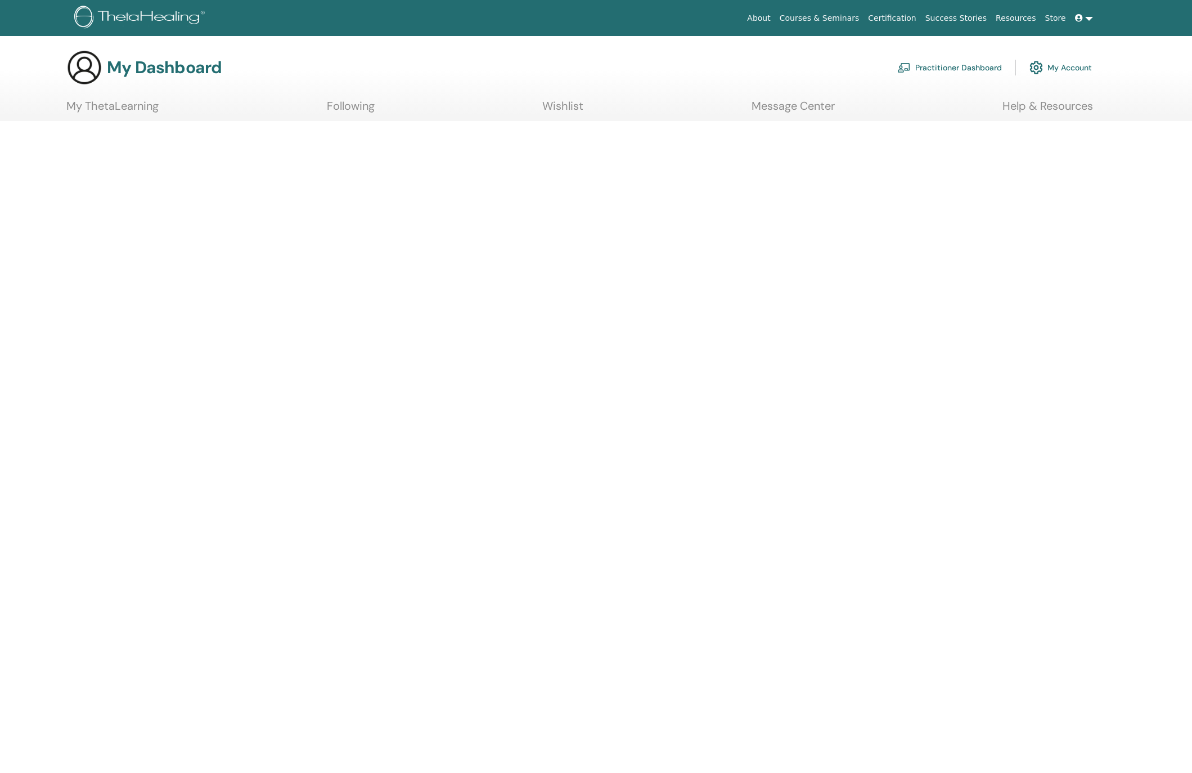 The height and width of the screenshot is (773, 1192). What do you see at coordinates (351, 110) in the screenshot?
I see `a: Following` at bounding box center [351, 110].